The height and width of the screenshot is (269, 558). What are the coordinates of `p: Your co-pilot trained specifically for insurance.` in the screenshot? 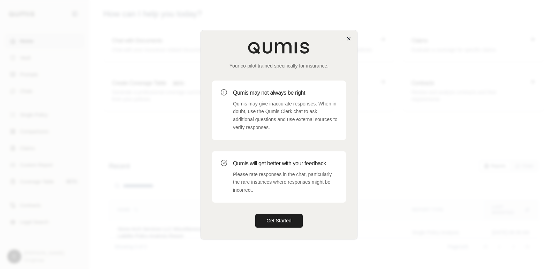 It's located at (279, 66).